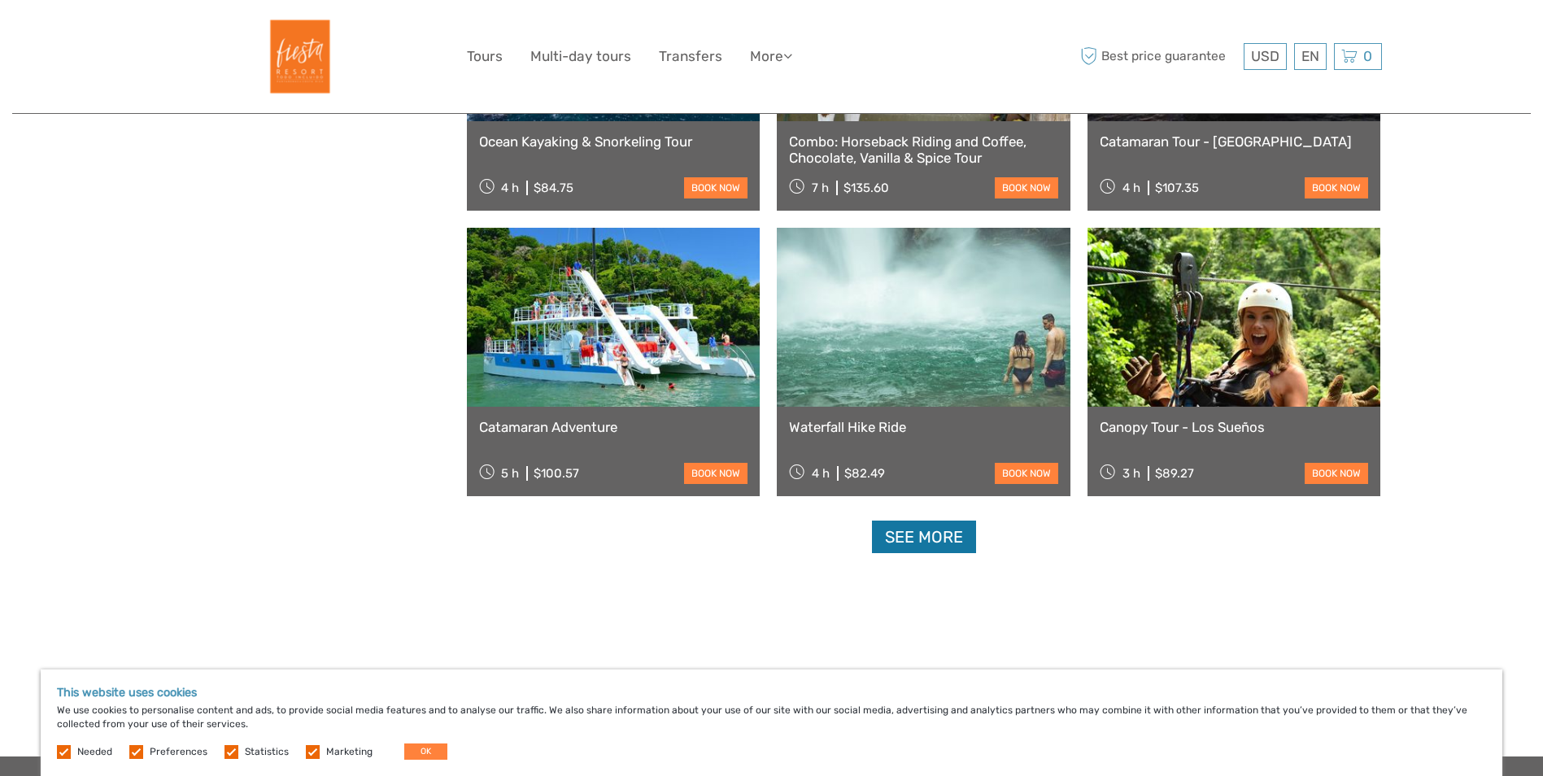 This screenshot has height=776, width=1543. I want to click on span: 3 h, so click(1132, 474).